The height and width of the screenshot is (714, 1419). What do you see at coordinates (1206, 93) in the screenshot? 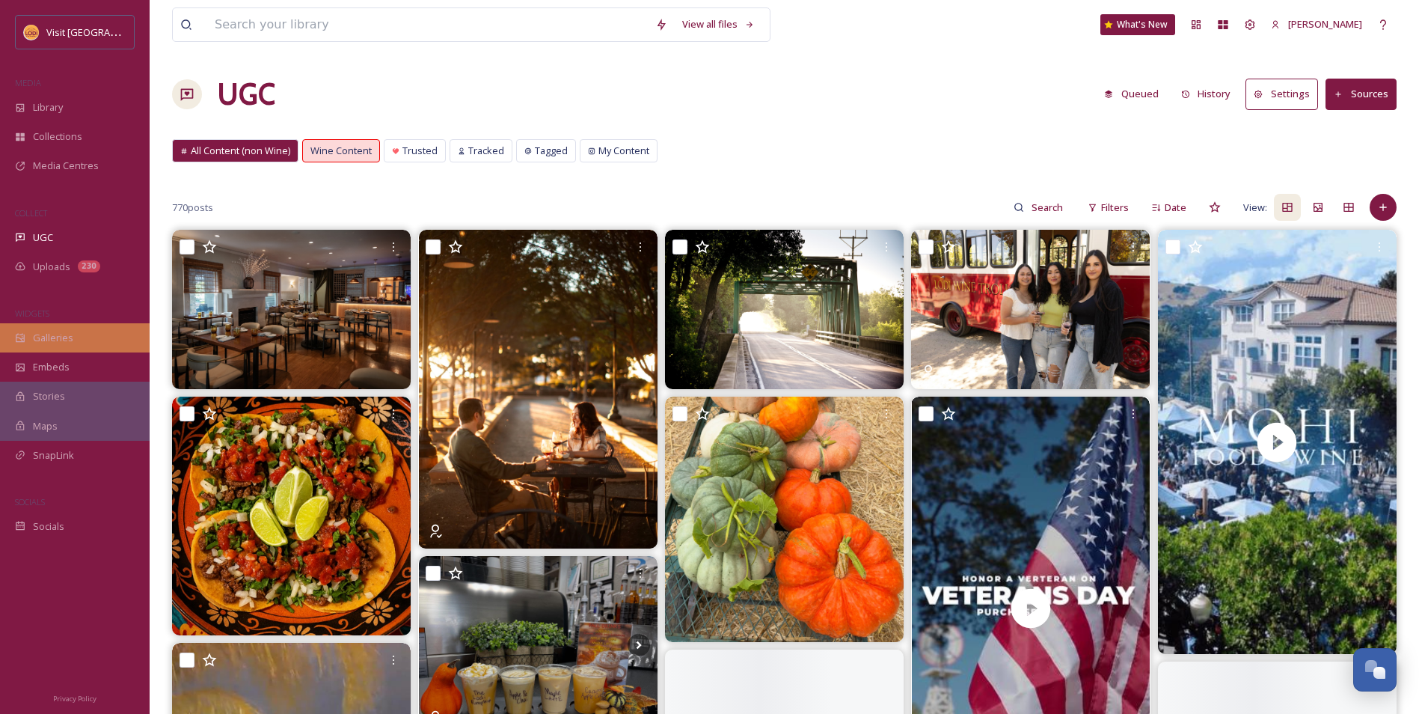
I see `button: History` at bounding box center [1206, 93].